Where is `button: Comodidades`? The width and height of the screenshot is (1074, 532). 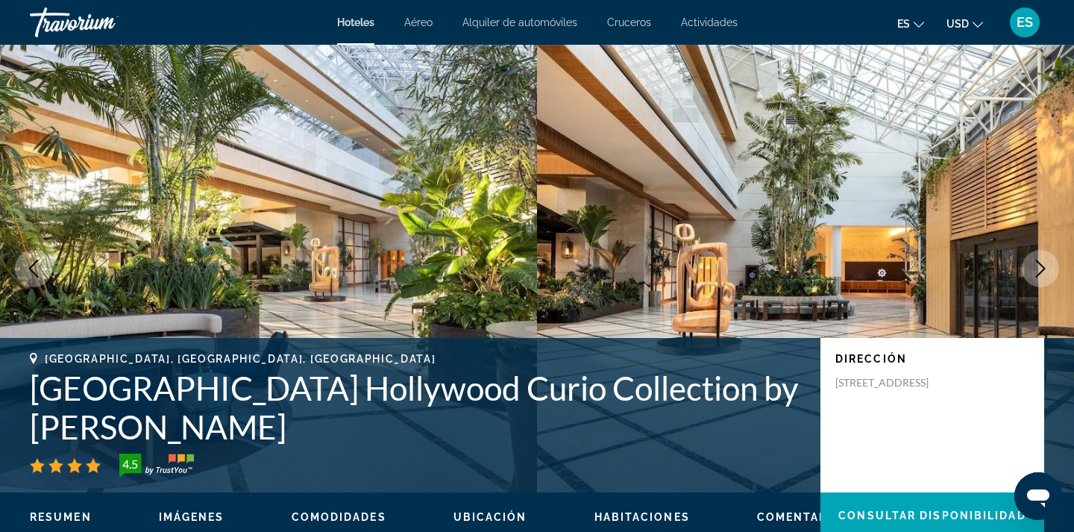 button: Comodidades is located at coordinates (339, 517).